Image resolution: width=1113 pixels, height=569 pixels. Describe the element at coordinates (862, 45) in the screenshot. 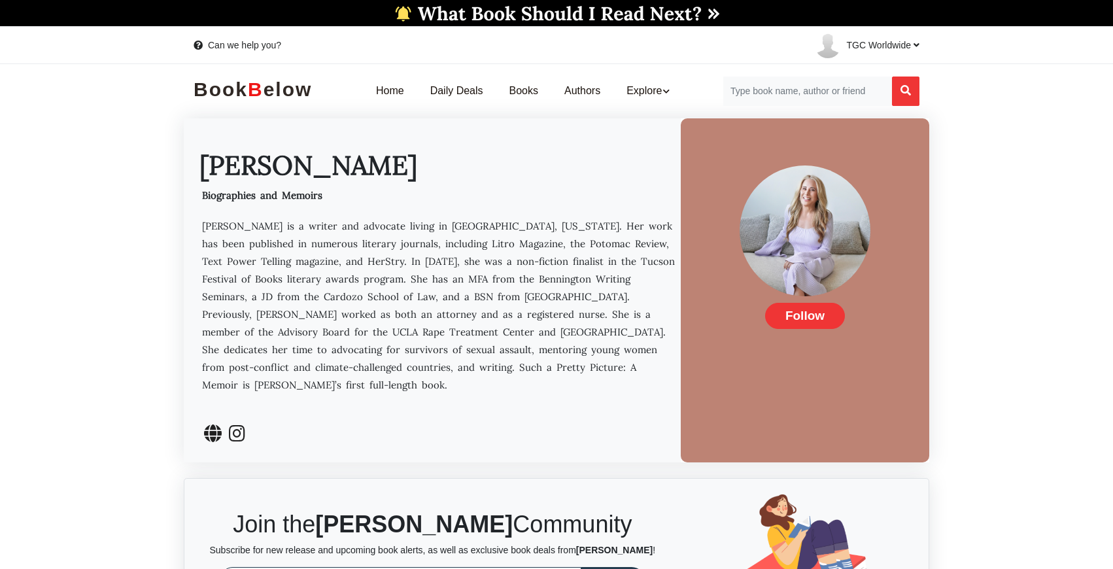

I see `a: TGC Worldwide` at that location.